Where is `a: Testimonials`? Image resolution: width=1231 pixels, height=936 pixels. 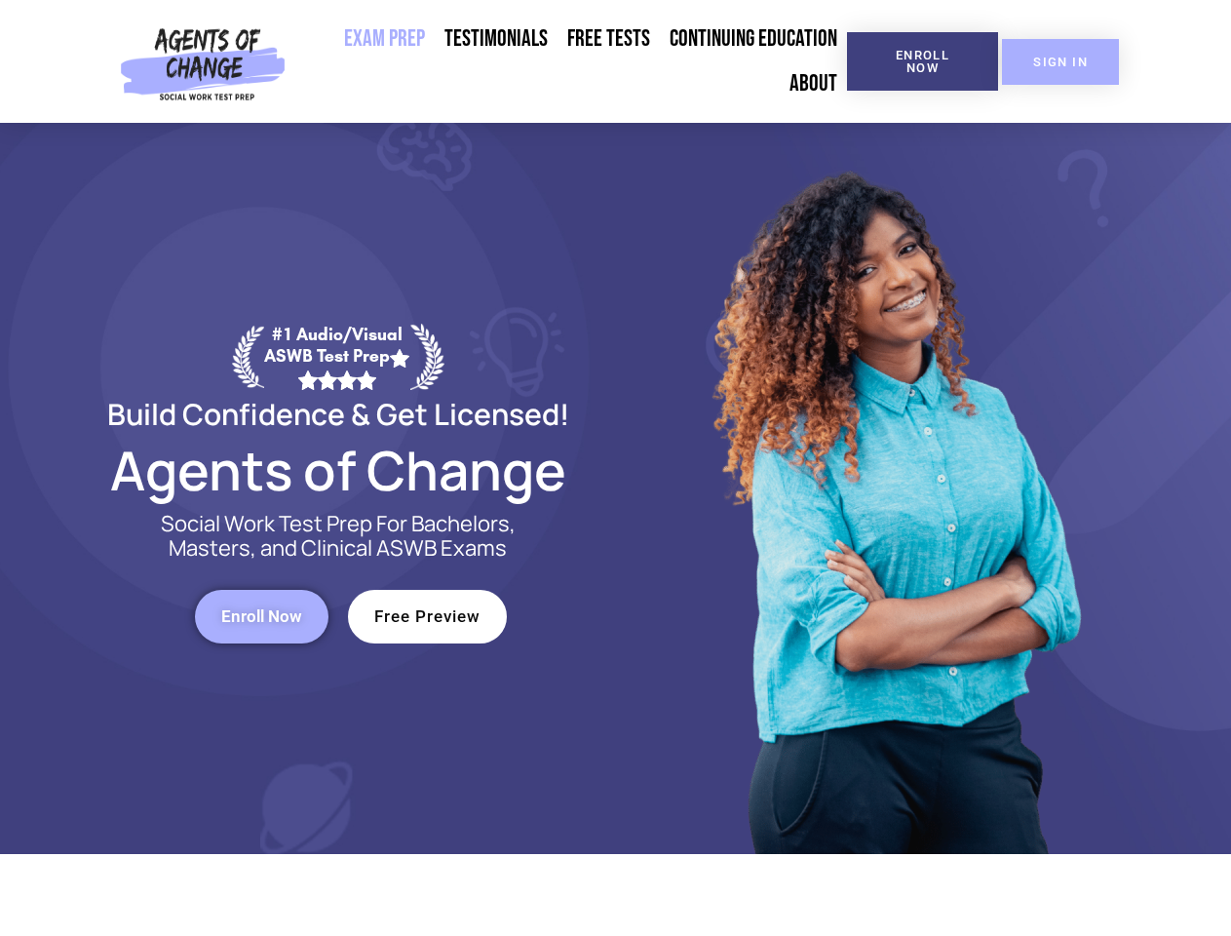 a: Testimonials is located at coordinates (496, 39).